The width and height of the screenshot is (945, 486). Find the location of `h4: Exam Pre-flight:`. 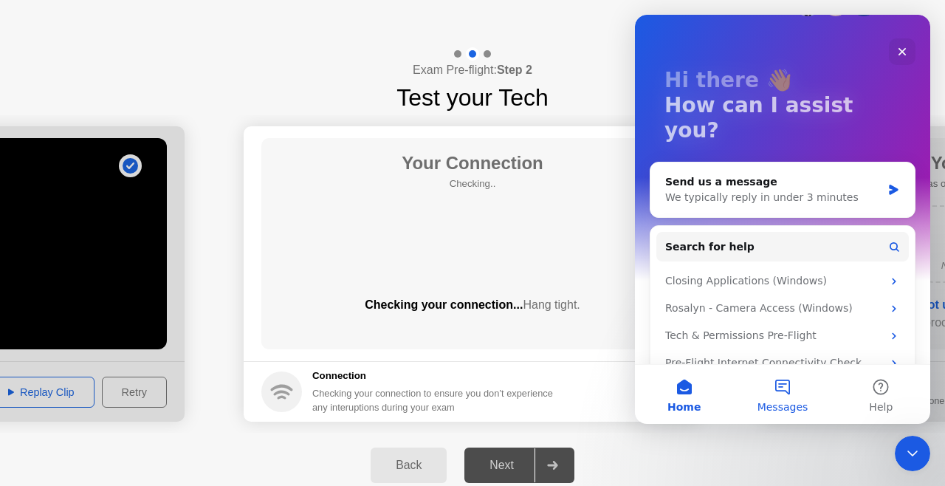

h4: Exam Pre-flight: is located at coordinates (472, 70).